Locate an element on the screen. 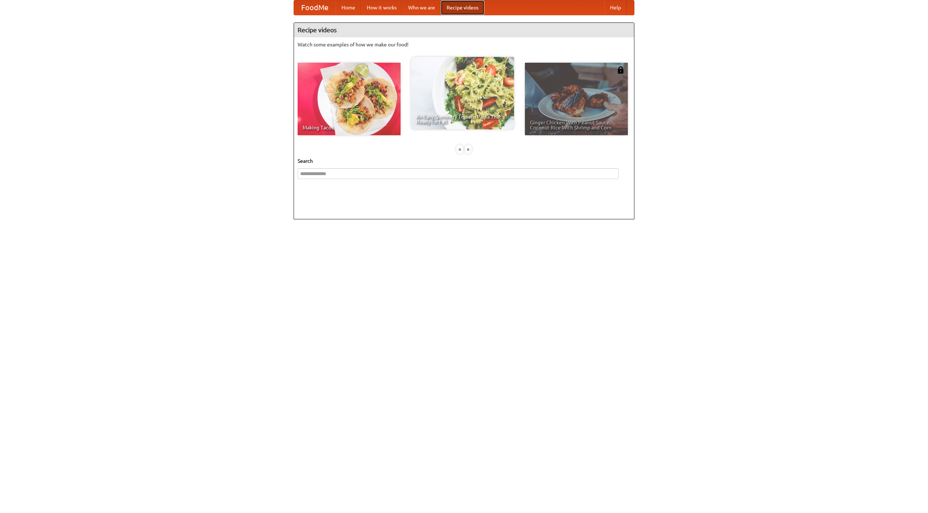  a: FoodMe is located at coordinates (315, 8).